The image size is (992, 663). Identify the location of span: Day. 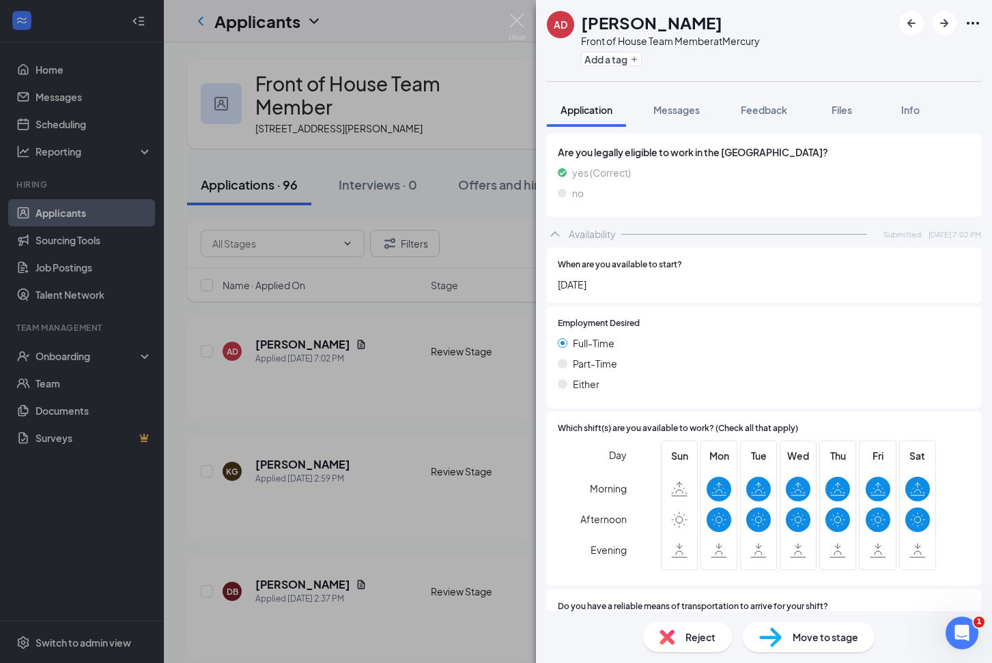
(618, 455).